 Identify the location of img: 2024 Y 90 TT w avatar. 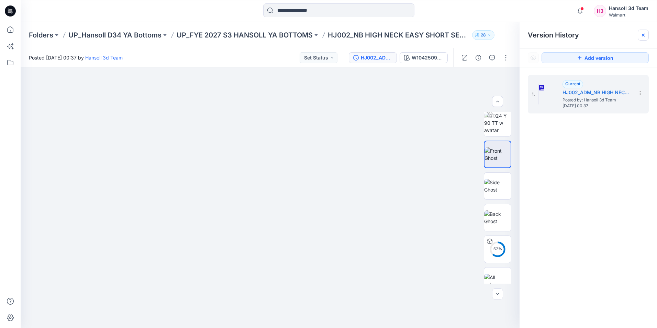
(498, 123).